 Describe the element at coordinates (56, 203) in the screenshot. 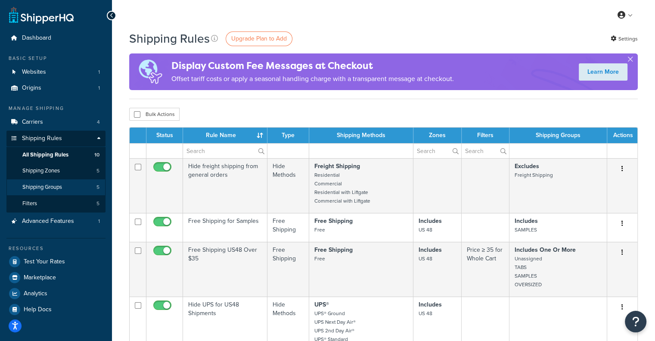

I see `li: Filters` at that location.